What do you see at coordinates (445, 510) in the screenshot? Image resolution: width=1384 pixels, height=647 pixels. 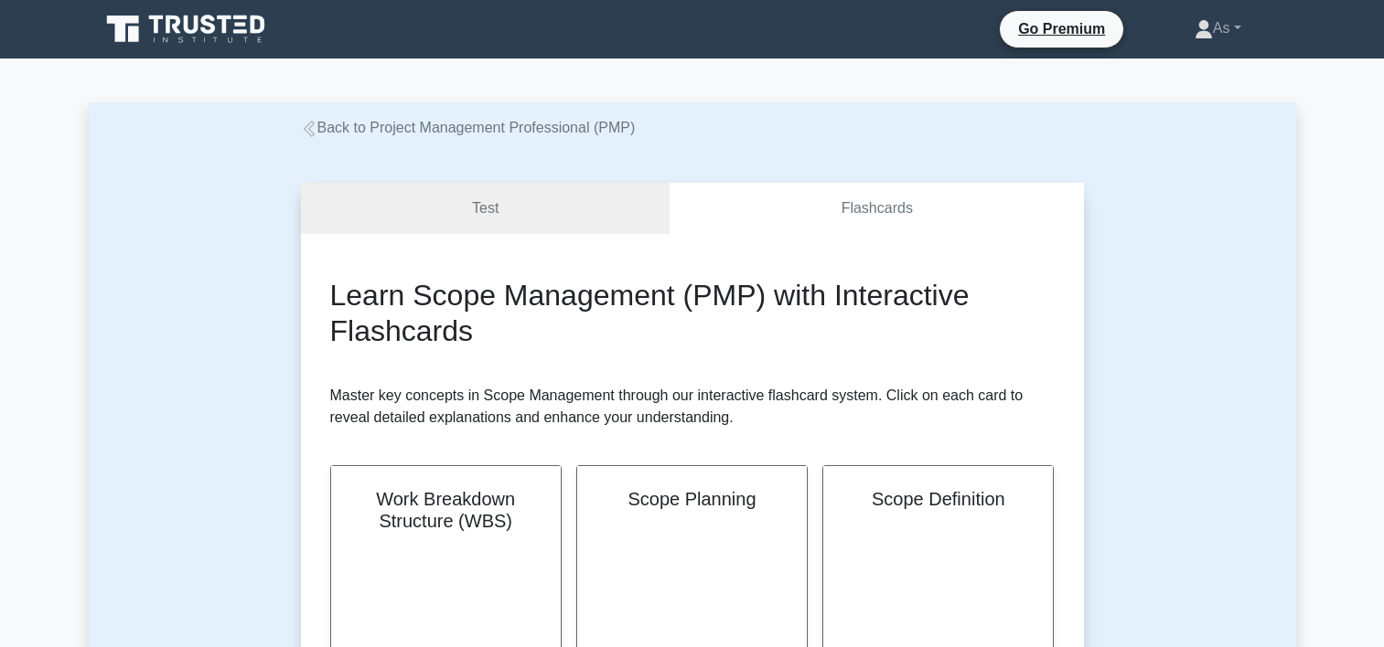 I see `h2: Work Breakdown Structure (WBS)` at bounding box center [445, 510].